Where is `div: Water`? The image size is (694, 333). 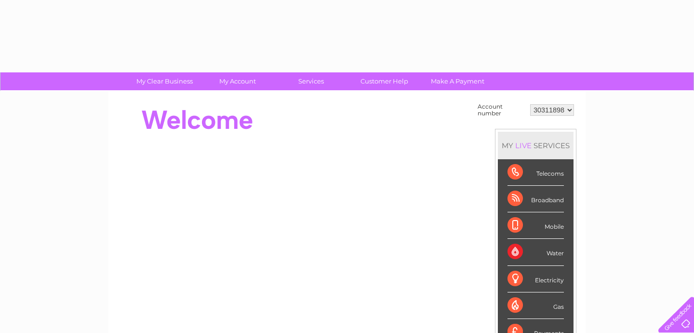
div: Water is located at coordinates (536, 252).